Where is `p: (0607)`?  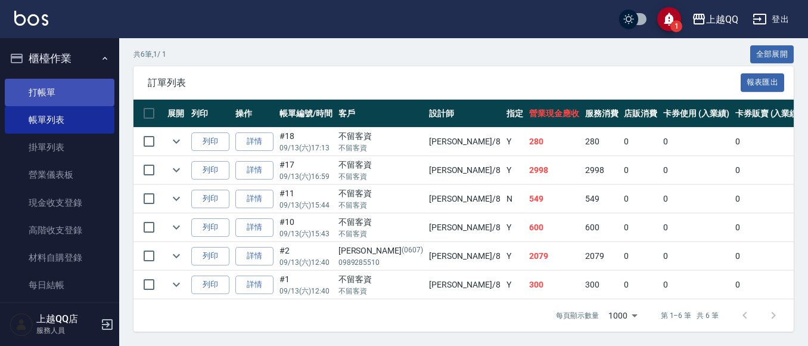
p: (0607) is located at coordinates (412, 250).